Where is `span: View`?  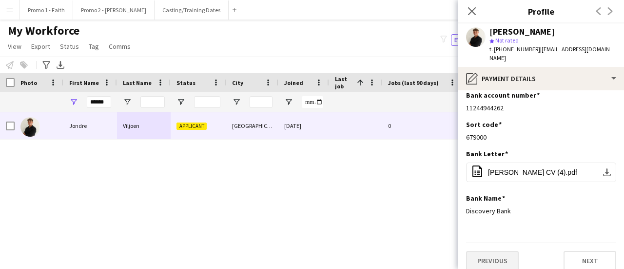
span: View is located at coordinates (15, 46).